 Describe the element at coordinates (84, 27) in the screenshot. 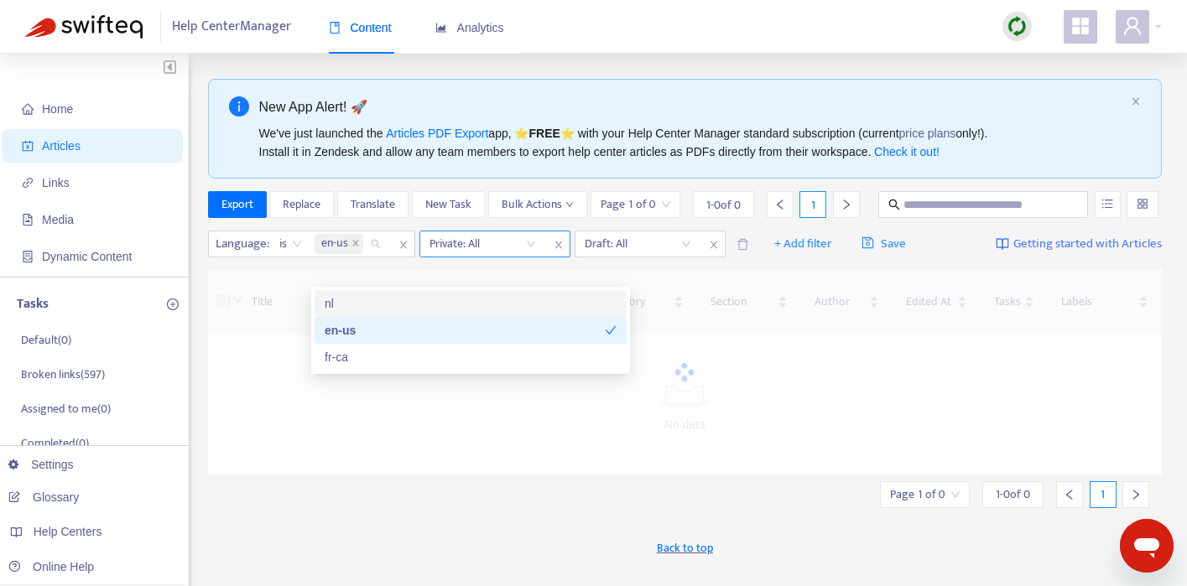

I see `img: Swifteq` at that location.